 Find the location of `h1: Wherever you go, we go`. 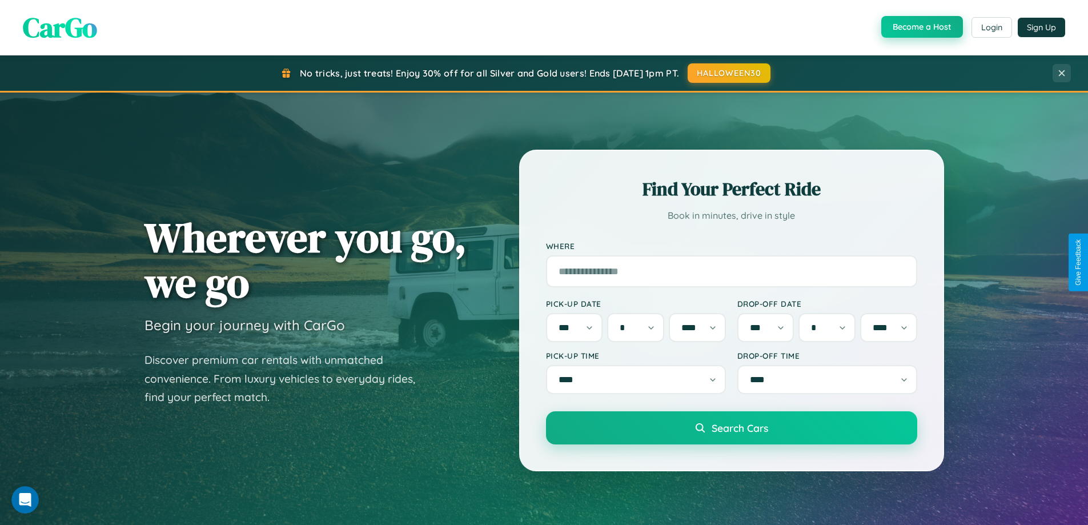

h1: Wherever you go, we go is located at coordinates (305, 260).